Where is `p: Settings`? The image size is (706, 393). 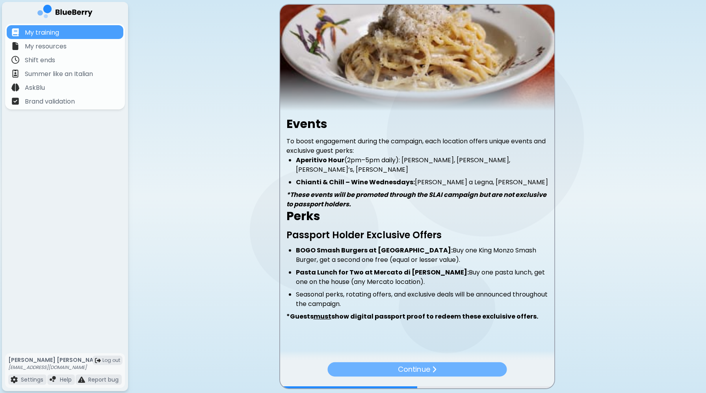 p: Settings is located at coordinates (32, 380).